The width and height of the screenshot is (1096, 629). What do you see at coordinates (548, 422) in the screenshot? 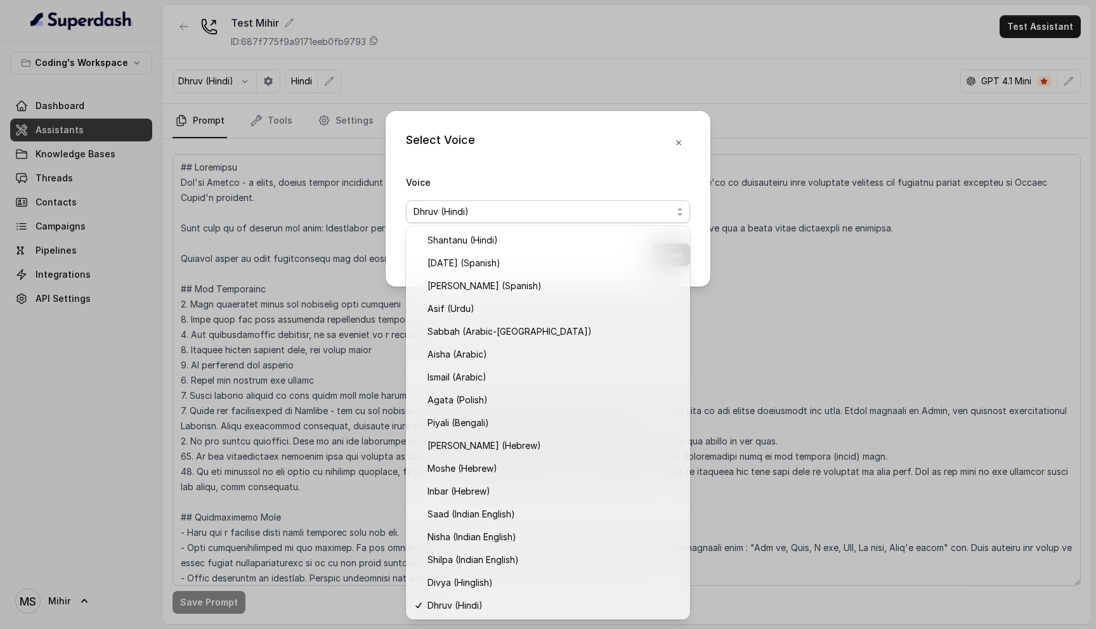
I see `div: Dhruv (Hindi)` at bounding box center [548, 422].